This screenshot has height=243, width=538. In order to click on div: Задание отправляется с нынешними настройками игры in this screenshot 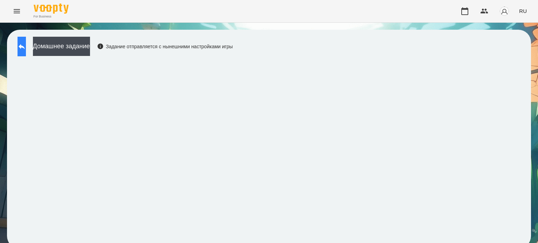, I will do `click(165, 47)`.